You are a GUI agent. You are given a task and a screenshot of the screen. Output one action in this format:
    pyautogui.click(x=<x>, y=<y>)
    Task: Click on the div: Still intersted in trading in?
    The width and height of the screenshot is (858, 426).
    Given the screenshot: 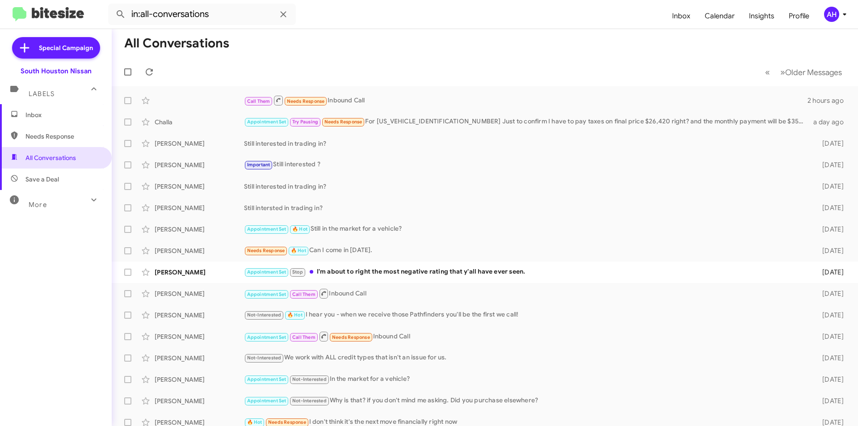 What is the action you would take?
    pyautogui.click(x=526, y=208)
    